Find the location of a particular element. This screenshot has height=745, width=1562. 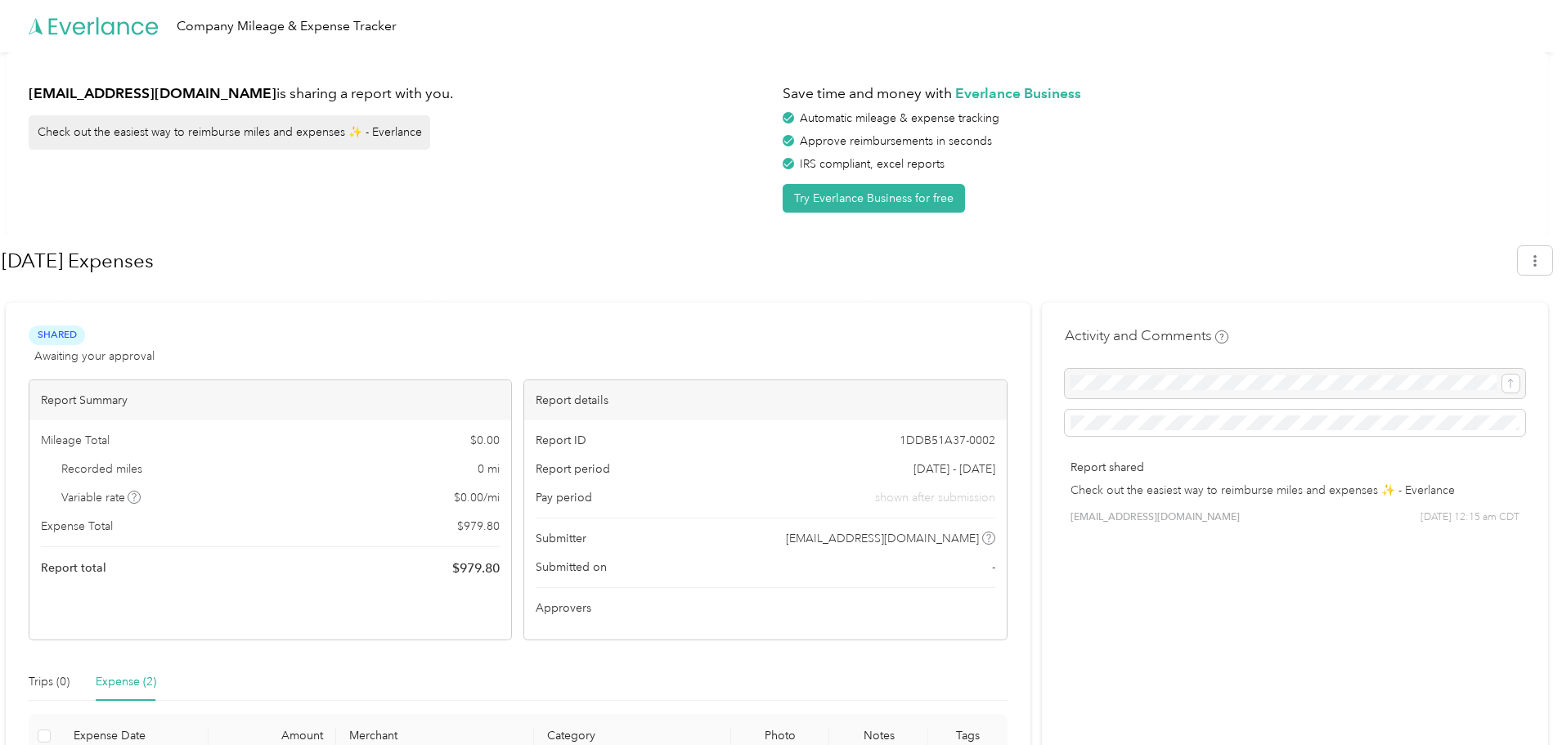

button: Try Everlance Business for free is located at coordinates (873, 198).